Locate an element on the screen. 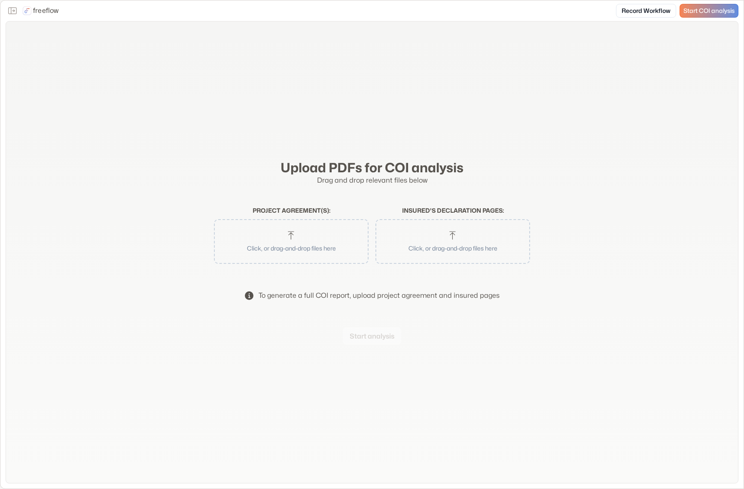  a: Record Workflow is located at coordinates (646, 11).